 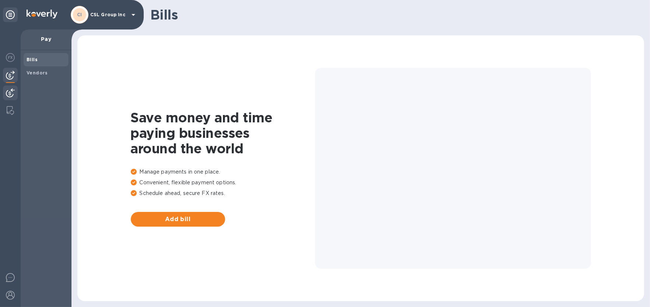 What do you see at coordinates (223, 133) in the screenshot?
I see `h1: Save money and time paying businesses around the world` at bounding box center [223, 133].